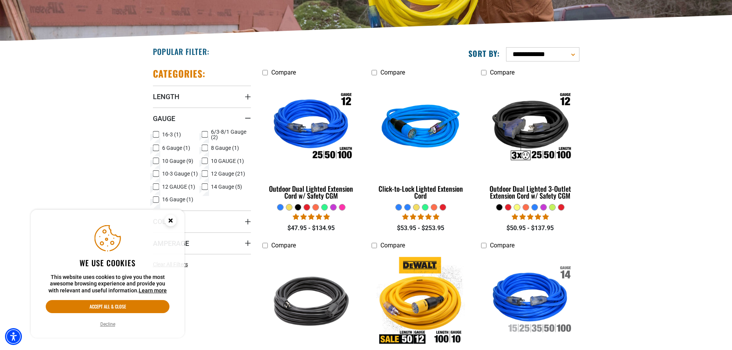 Image resolution: width=732 pixels, height=350 pixels. What do you see at coordinates (108, 324) in the screenshot?
I see `button: Decline` at bounding box center [108, 324].